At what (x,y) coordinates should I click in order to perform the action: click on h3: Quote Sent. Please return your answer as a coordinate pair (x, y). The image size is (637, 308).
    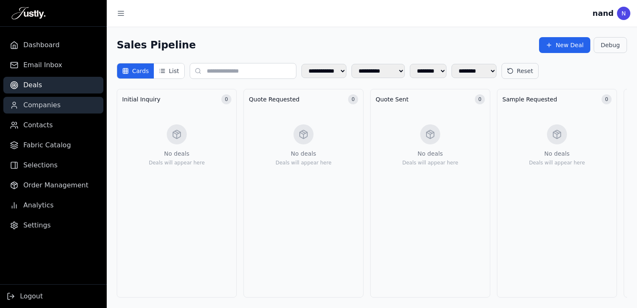
    Looking at the image, I should click on (392, 99).